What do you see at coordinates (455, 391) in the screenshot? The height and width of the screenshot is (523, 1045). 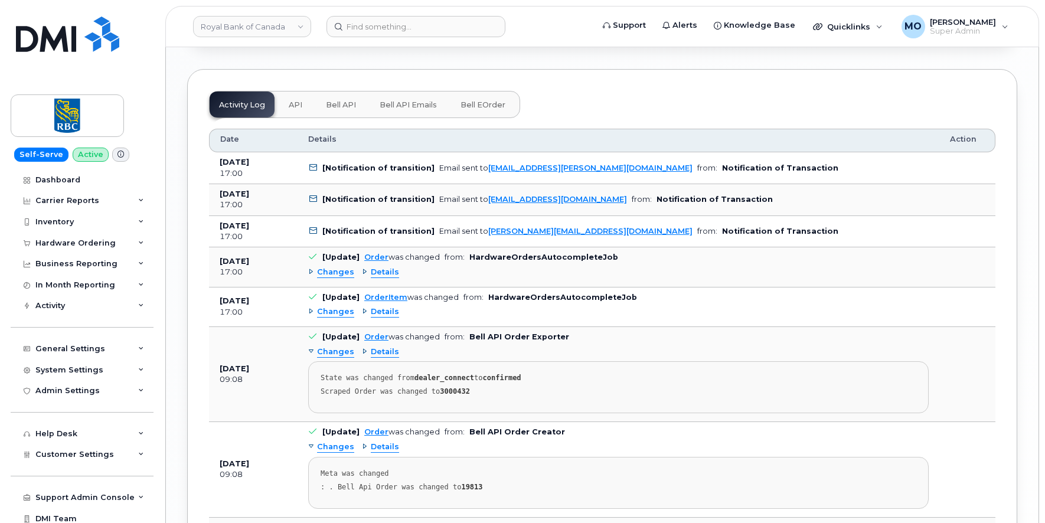 I see `strong: 3000432` at bounding box center [455, 391].